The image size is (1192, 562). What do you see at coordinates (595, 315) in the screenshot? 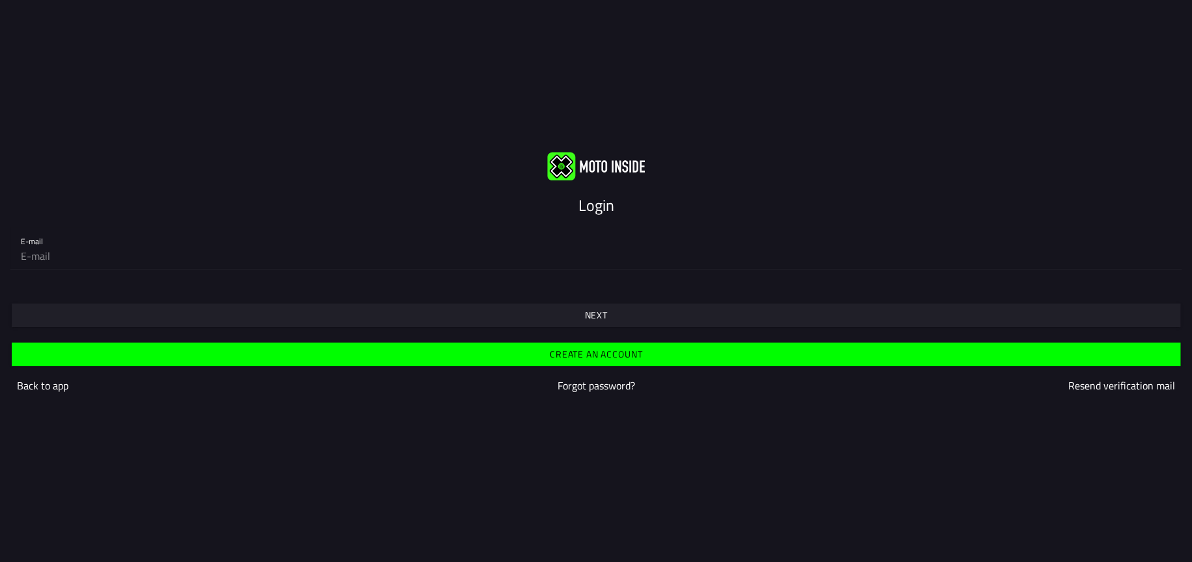
I see `ion-text: Next` at bounding box center [595, 315].